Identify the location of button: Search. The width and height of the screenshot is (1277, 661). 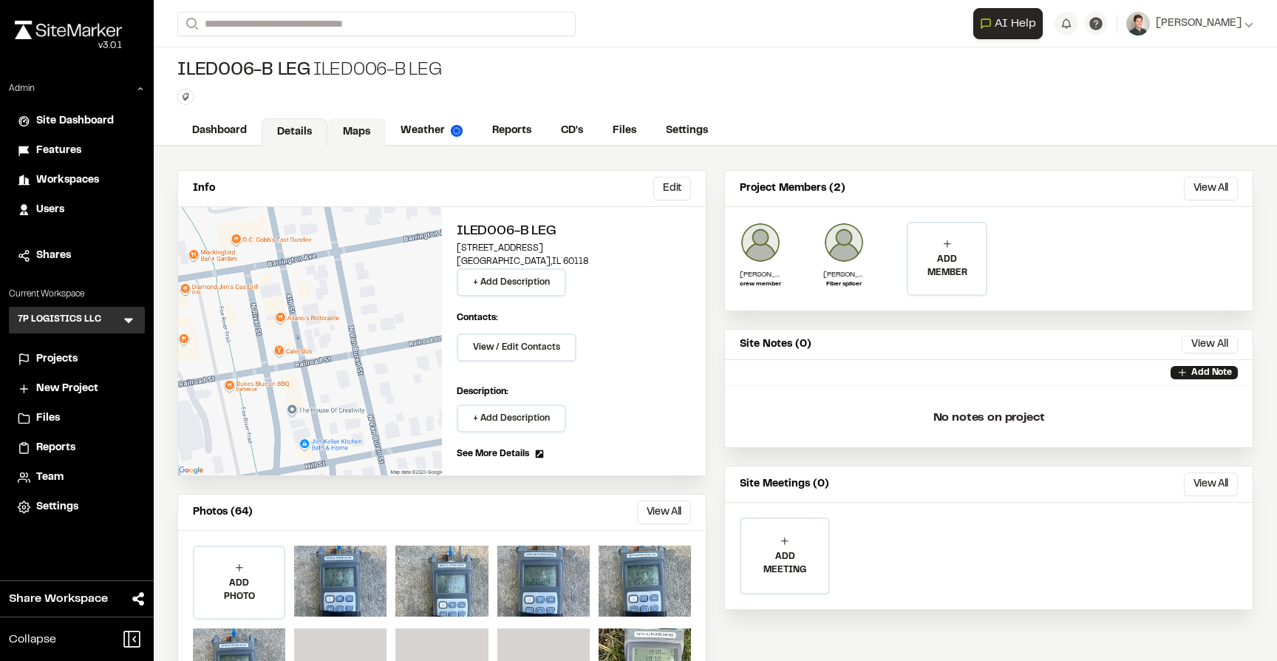
(191, 24).